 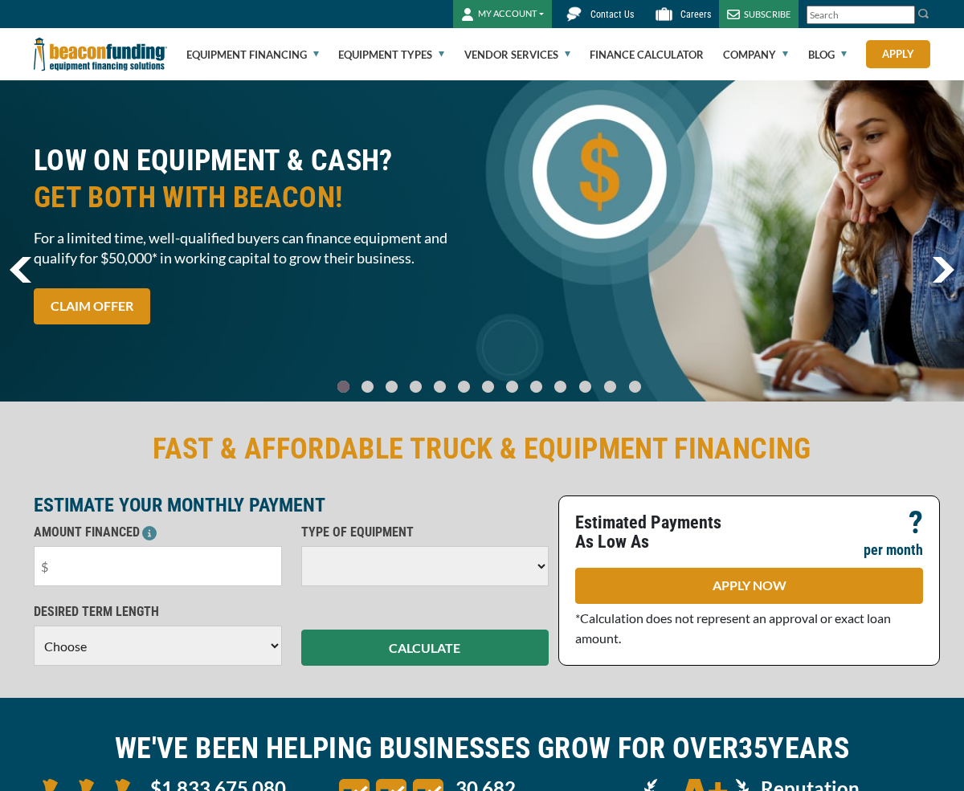 What do you see at coordinates (100, 54) in the screenshot?
I see `img: Beacon Funding Corporation logo` at bounding box center [100, 54].